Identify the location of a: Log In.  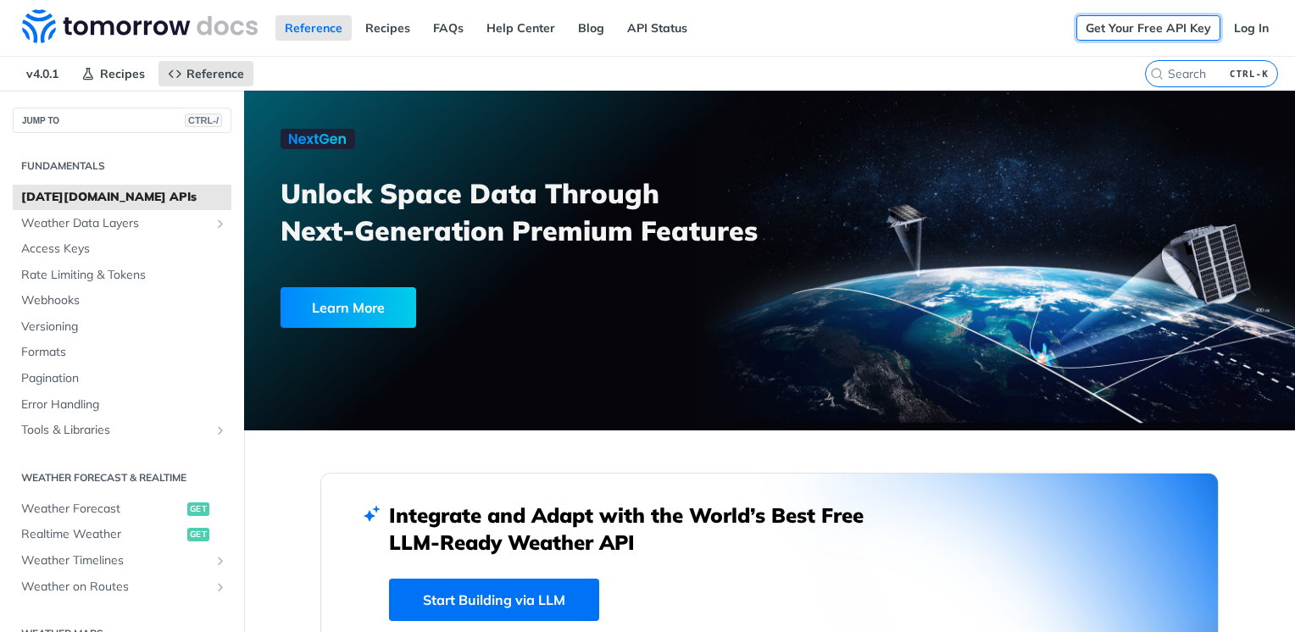
(1251, 28).